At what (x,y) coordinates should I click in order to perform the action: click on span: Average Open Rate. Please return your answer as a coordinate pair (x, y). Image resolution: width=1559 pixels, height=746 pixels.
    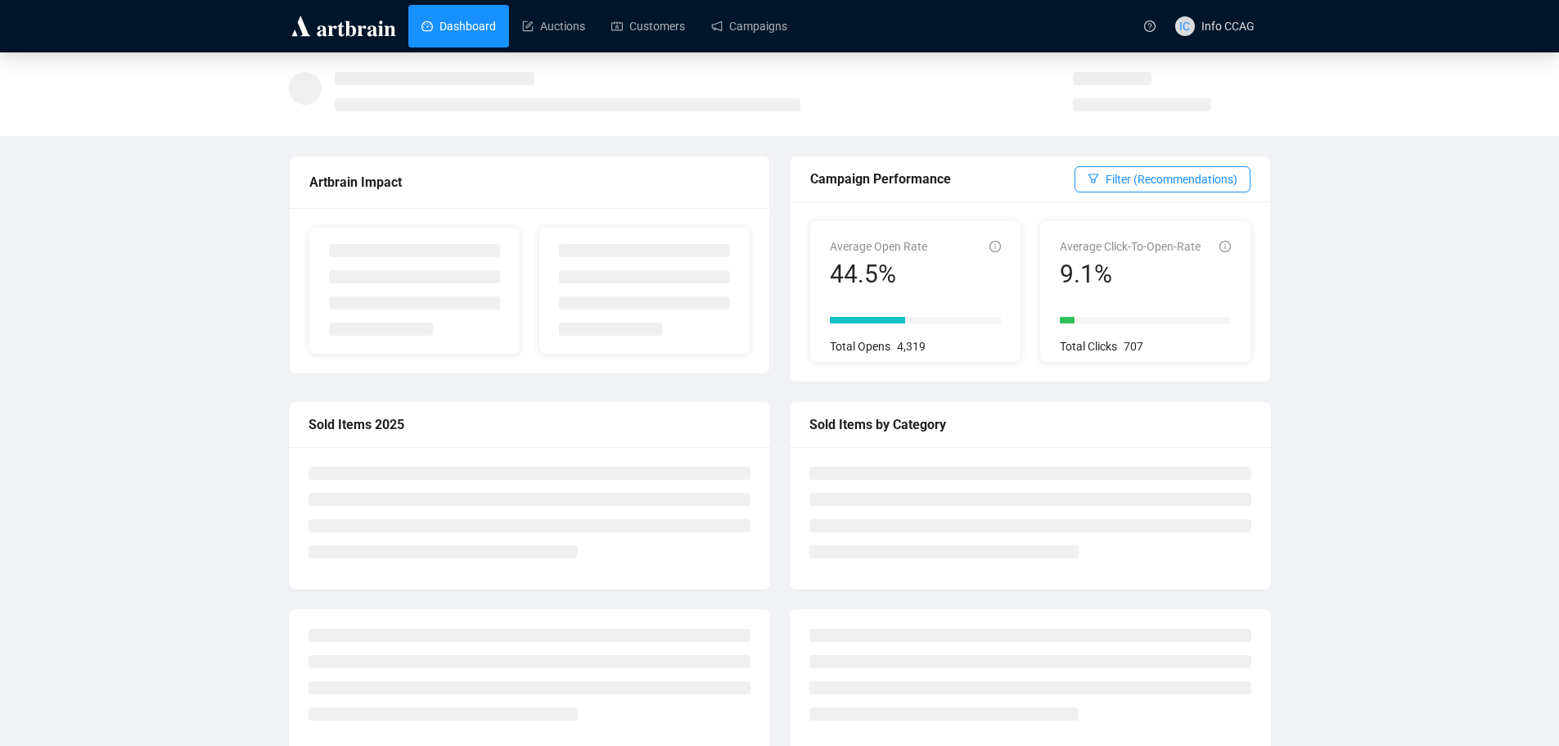
    Looking at the image, I should click on (878, 246).